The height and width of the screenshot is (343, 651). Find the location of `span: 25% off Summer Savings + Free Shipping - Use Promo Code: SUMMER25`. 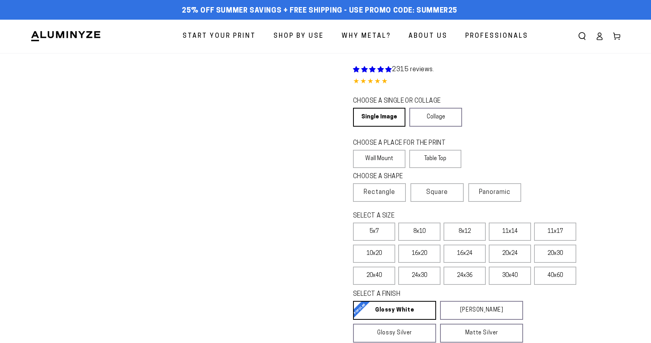

span: 25% off Summer Savings + Free Shipping - Use Promo Code: SUMMER25 is located at coordinates (320, 11).